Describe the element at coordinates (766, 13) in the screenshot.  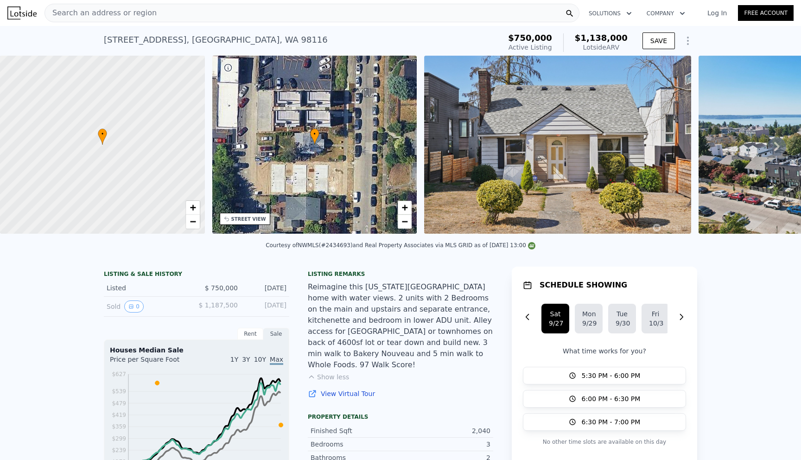
I see `a: Free Account` at that location.